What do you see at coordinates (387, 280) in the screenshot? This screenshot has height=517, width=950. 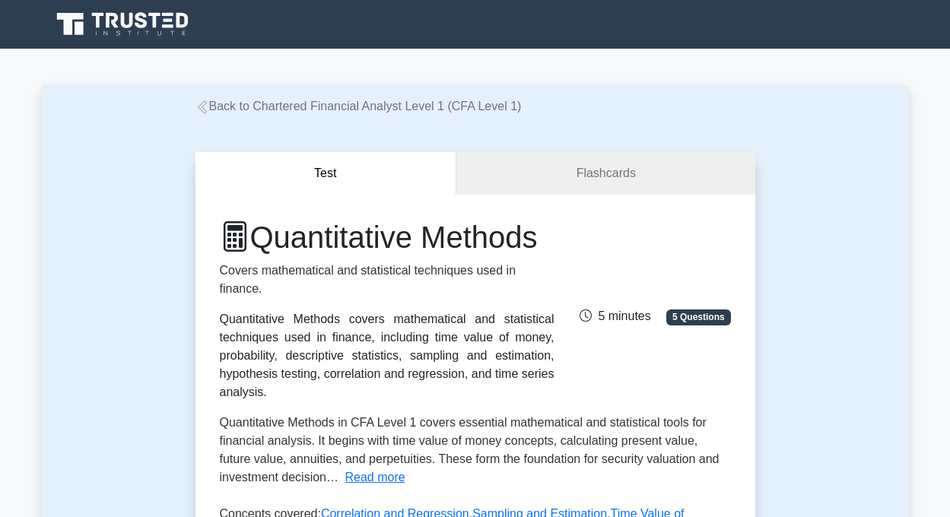 I see `p: Covers mathematical and statistical techniques used in finance.` at bounding box center [387, 280].